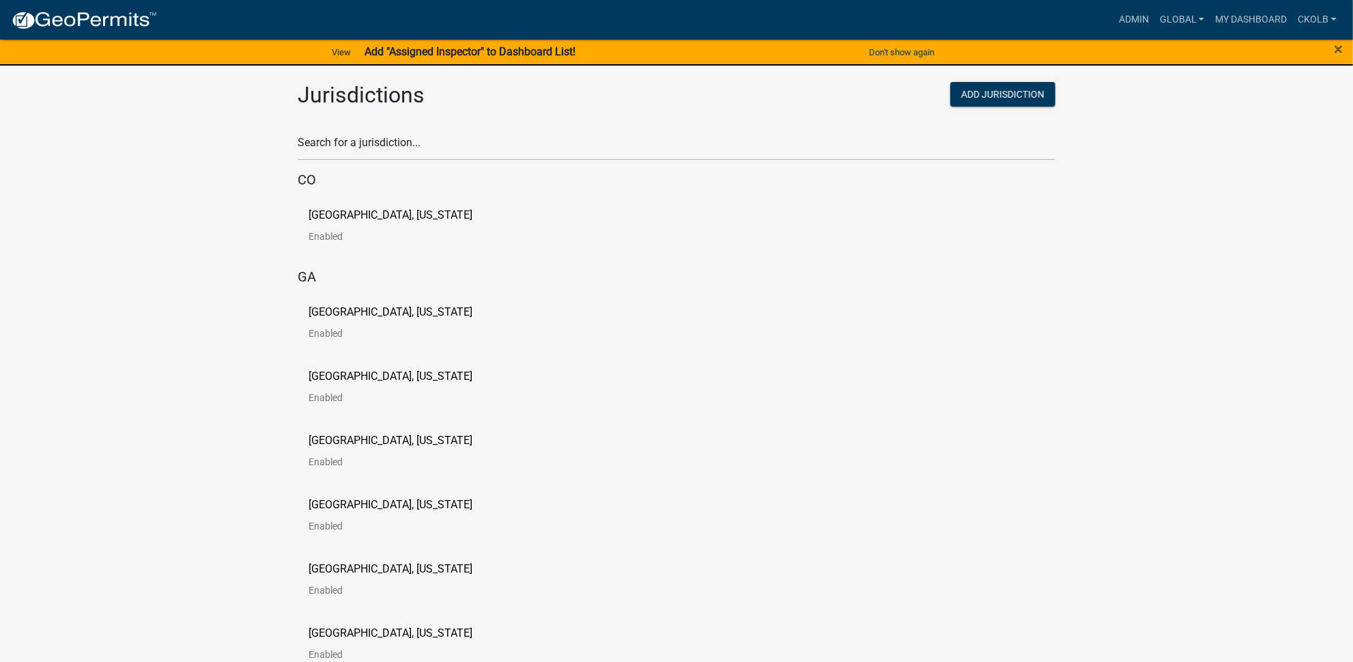  Describe the element at coordinates (482, 95) in the screenshot. I see `h2: Jurisdictions` at that location.